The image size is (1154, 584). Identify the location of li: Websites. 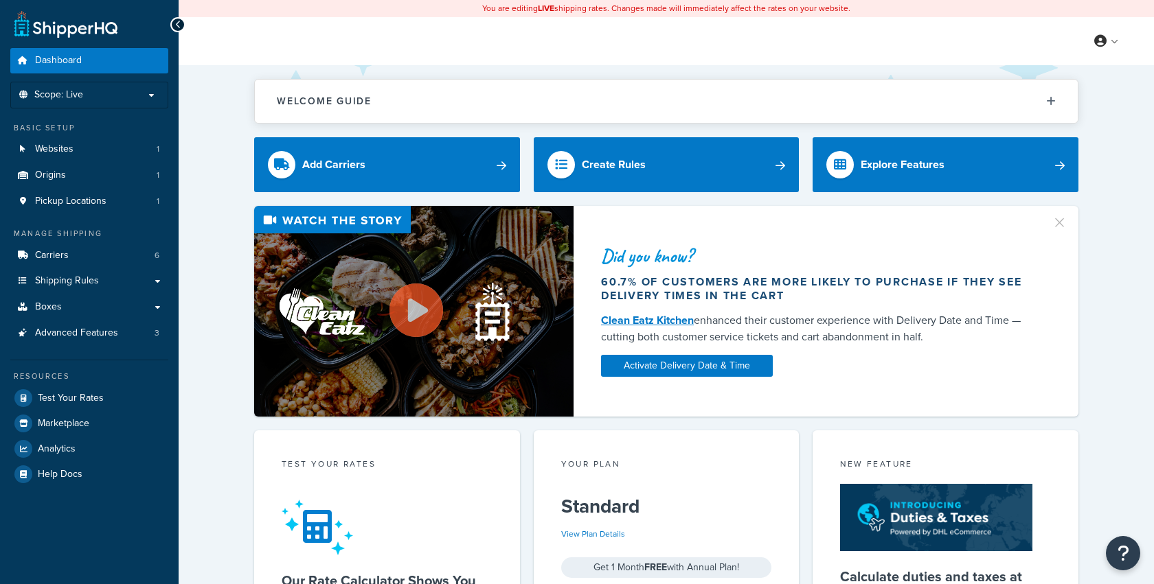
(89, 149).